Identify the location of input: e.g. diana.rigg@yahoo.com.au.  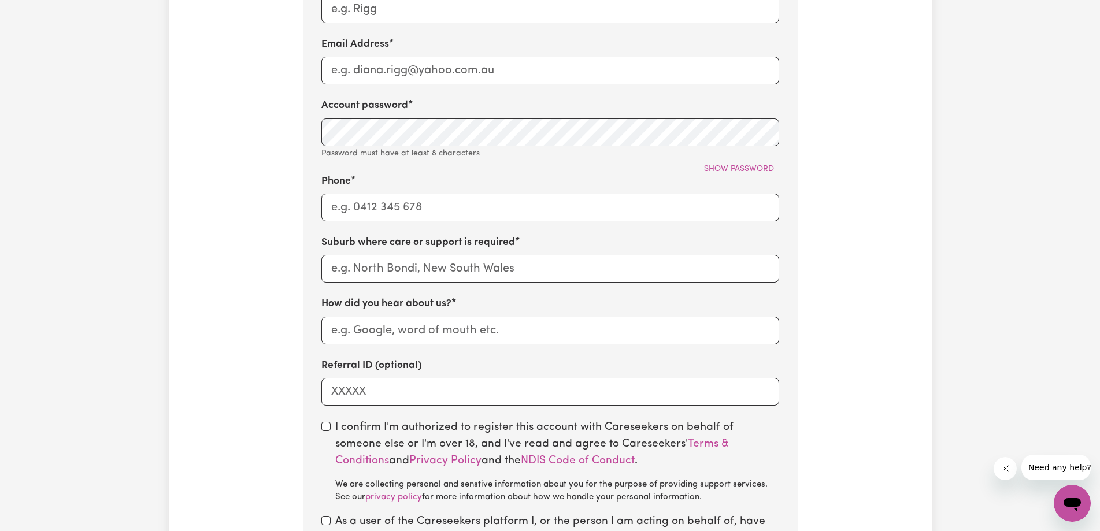
(550, 71).